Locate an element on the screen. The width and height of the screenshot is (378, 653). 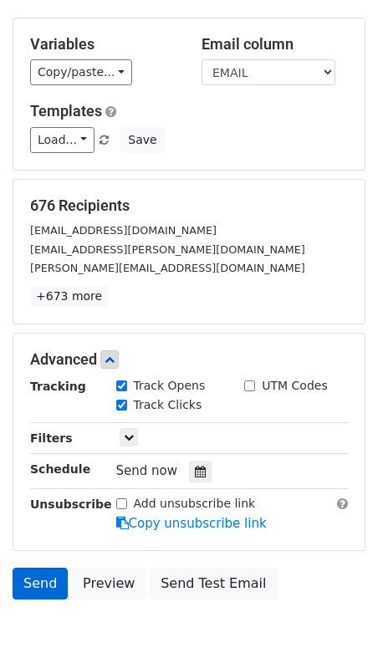
a: Templates is located at coordinates (66, 110).